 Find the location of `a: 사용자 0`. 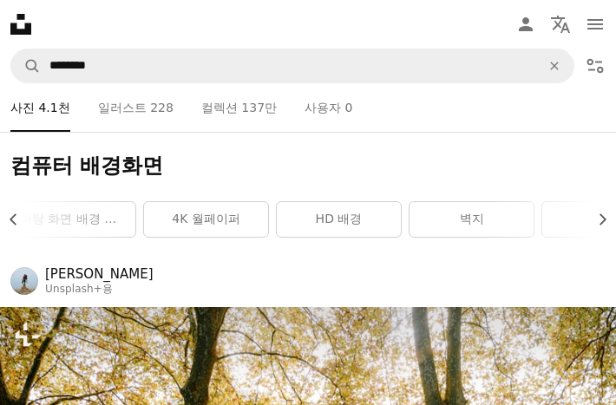

a: 사용자 0 is located at coordinates (328, 108).